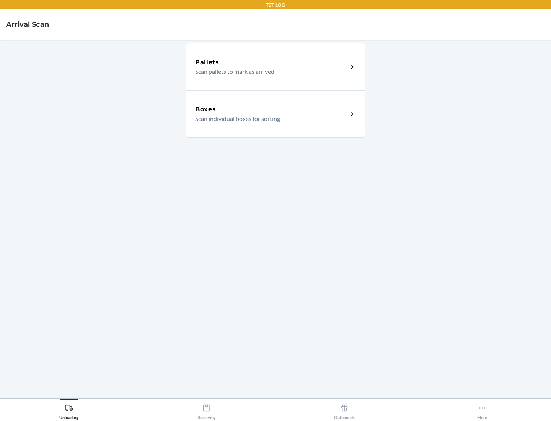 The width and height of the screenshot is (551, 421). Describe the element at coordinates (207, 62) in the screenshot. I see `h5: Pallets` at that location.